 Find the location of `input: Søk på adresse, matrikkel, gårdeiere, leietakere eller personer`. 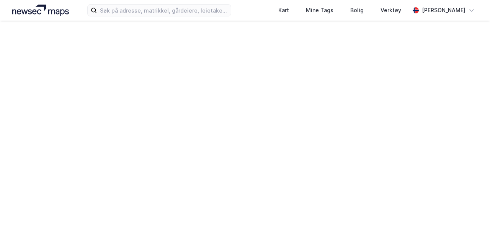

input: Søk på adresse, matrikkel, gårdeiere, leietakere eller personer is located at coordinates (164, 10).